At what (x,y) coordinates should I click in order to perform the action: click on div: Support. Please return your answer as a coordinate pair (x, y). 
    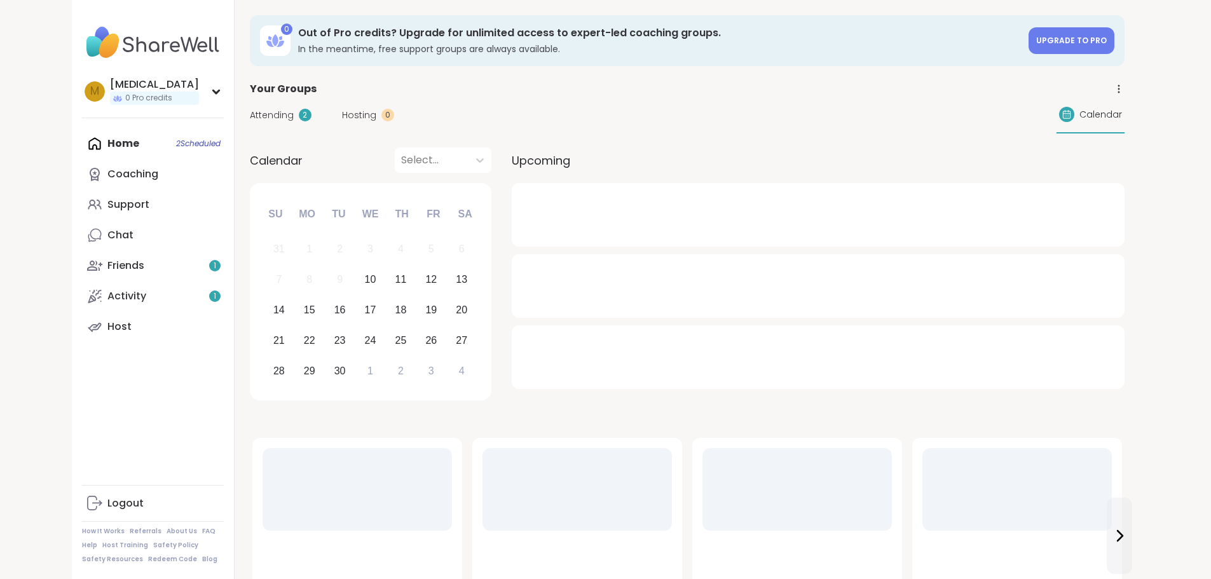
    Looking at the image, I should click on (128, 205).